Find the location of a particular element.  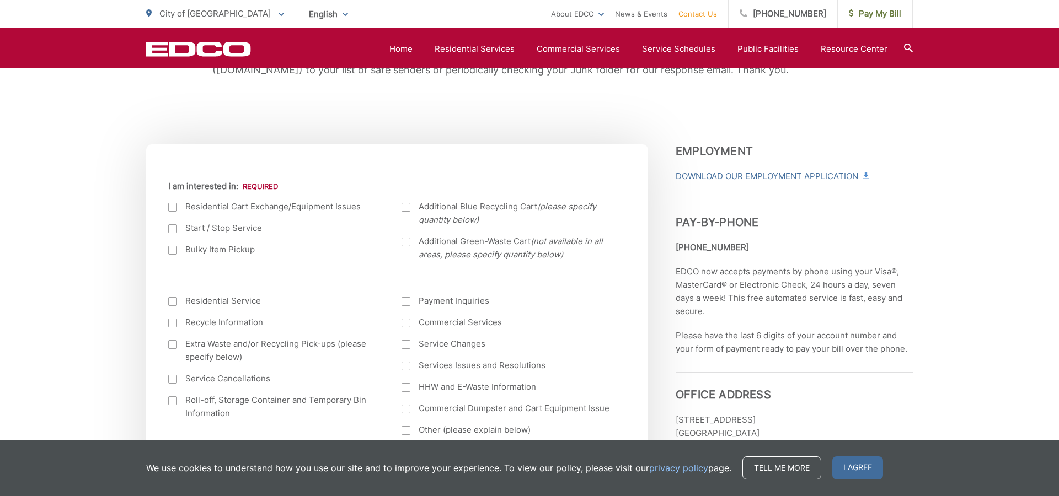

label: I am interested in: is located at coordinates (223, 186).